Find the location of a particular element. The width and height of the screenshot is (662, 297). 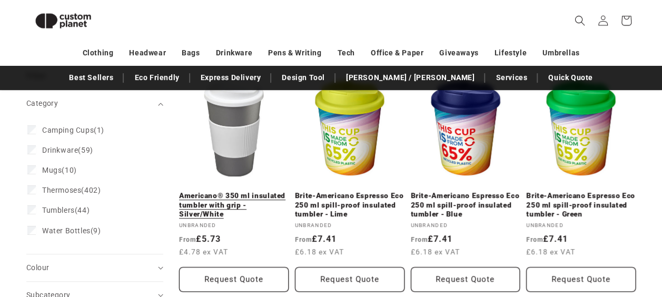

span: Thermoses is located at coordinates (62, 190).